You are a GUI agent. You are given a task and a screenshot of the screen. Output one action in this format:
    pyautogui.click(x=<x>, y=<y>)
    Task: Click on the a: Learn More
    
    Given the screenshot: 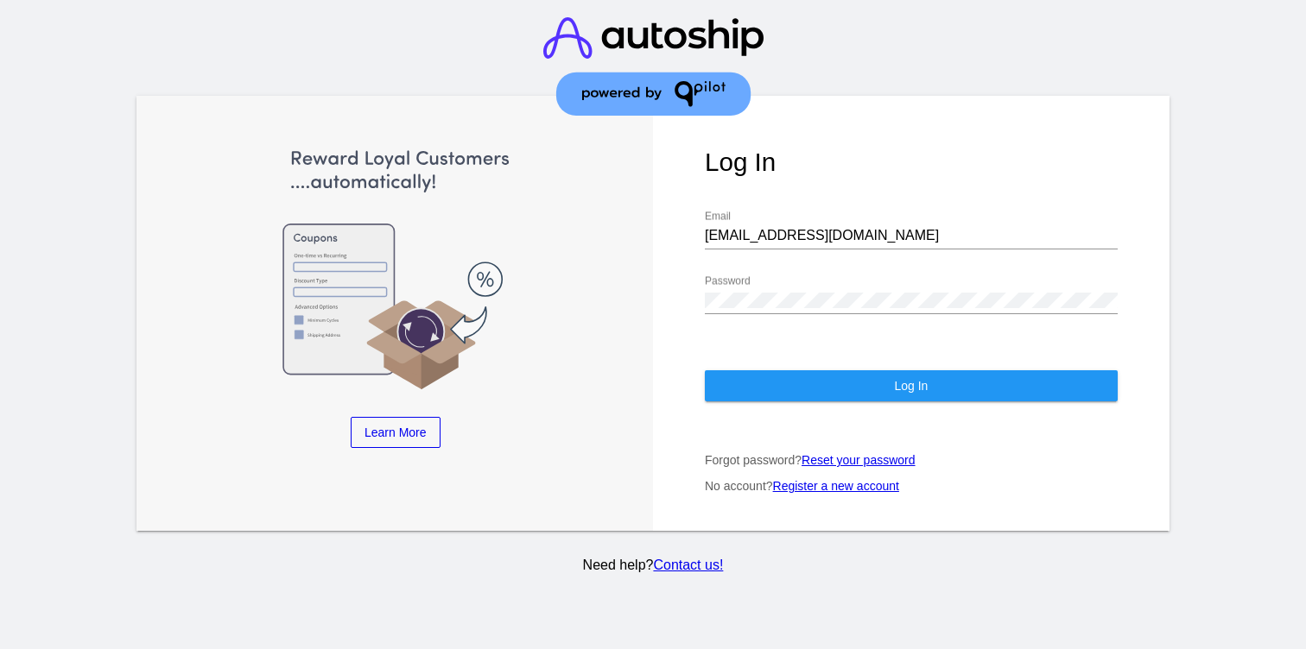 What is the action you would take?
    pyautogui.click(x=395, y=433)
    